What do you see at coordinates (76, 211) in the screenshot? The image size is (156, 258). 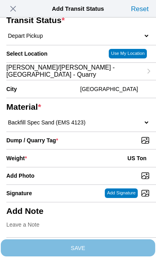 I see `ion-label: Add Note` at bounding box center [76, 211].